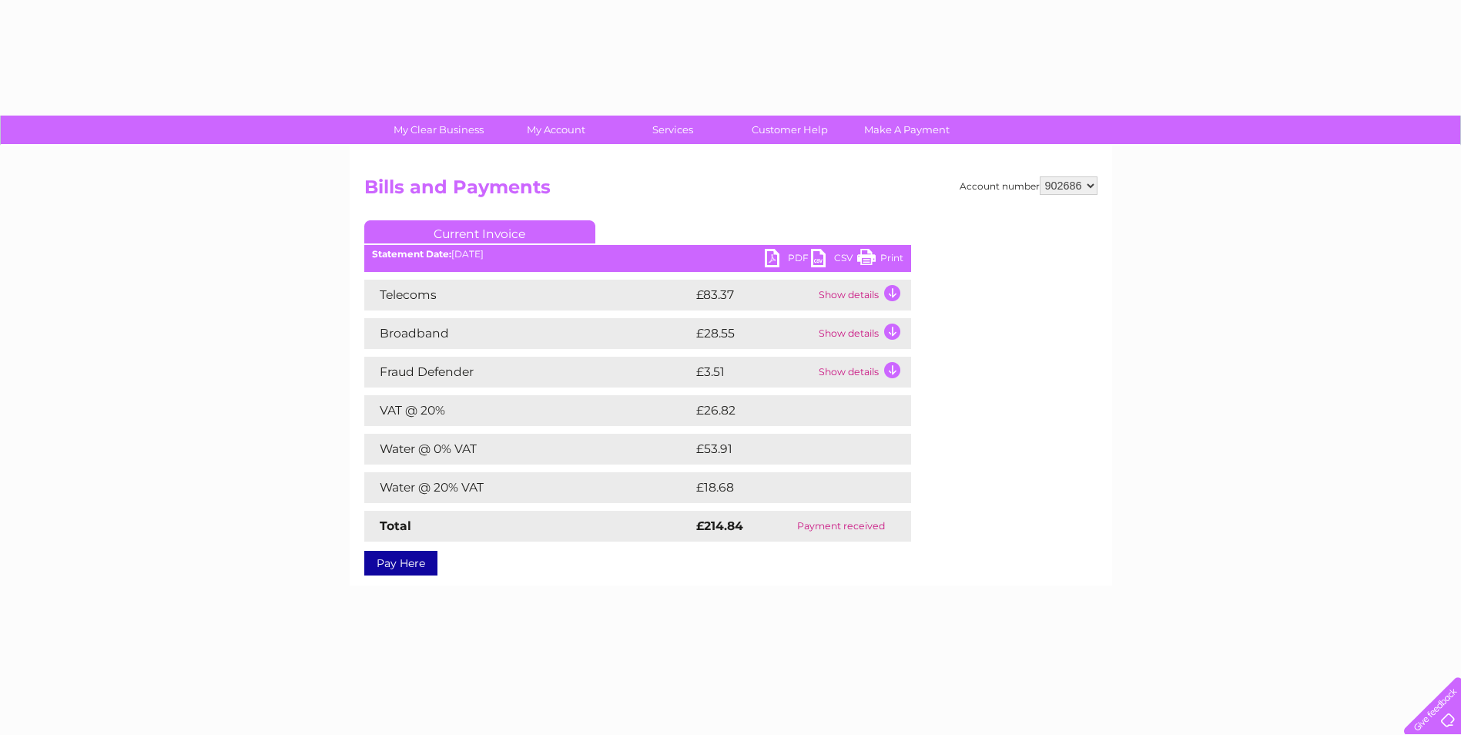 Image resolution: width=1461 pixels, height=735 pixels. What do you see at coordinates (880, 260) in the screenshot?
I see `a: Print` at bounding box center [880, 260].